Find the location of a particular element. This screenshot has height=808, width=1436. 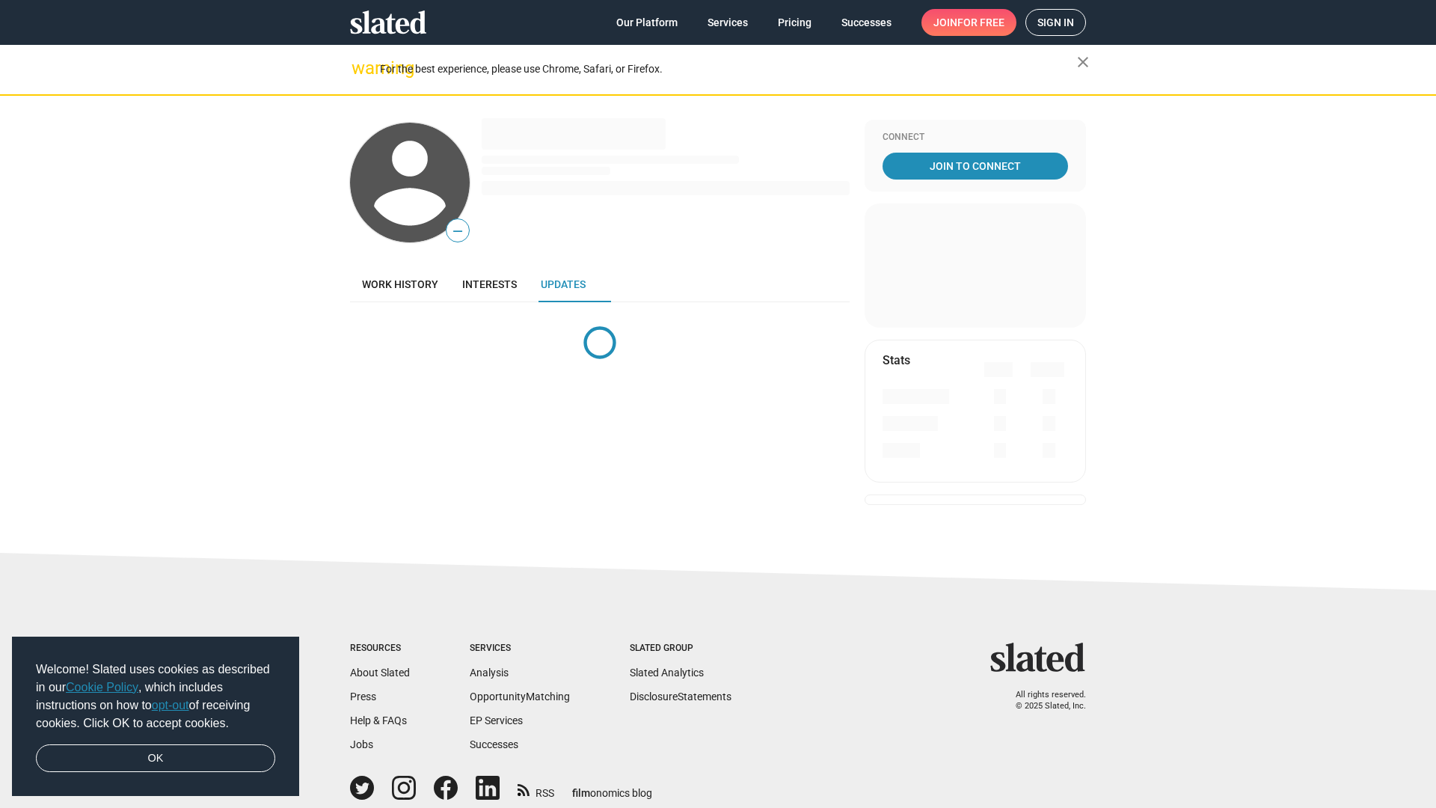

a: Interests is located at coordinates (489, 284).